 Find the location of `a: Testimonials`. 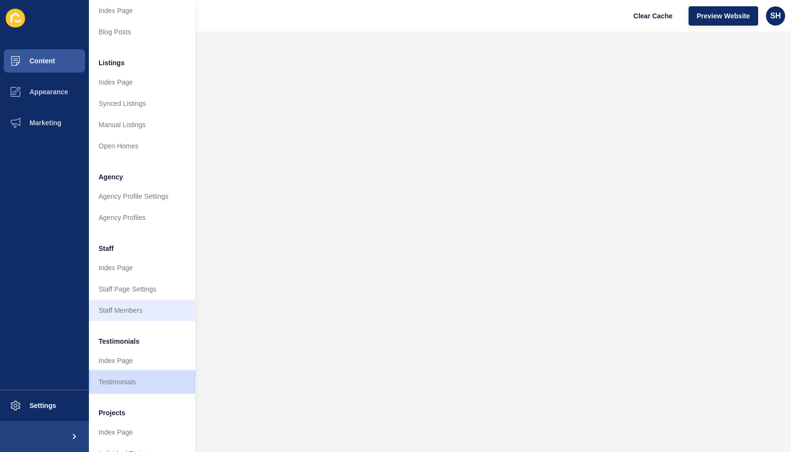

a: Testimonials is located at coordinates (142, 382).